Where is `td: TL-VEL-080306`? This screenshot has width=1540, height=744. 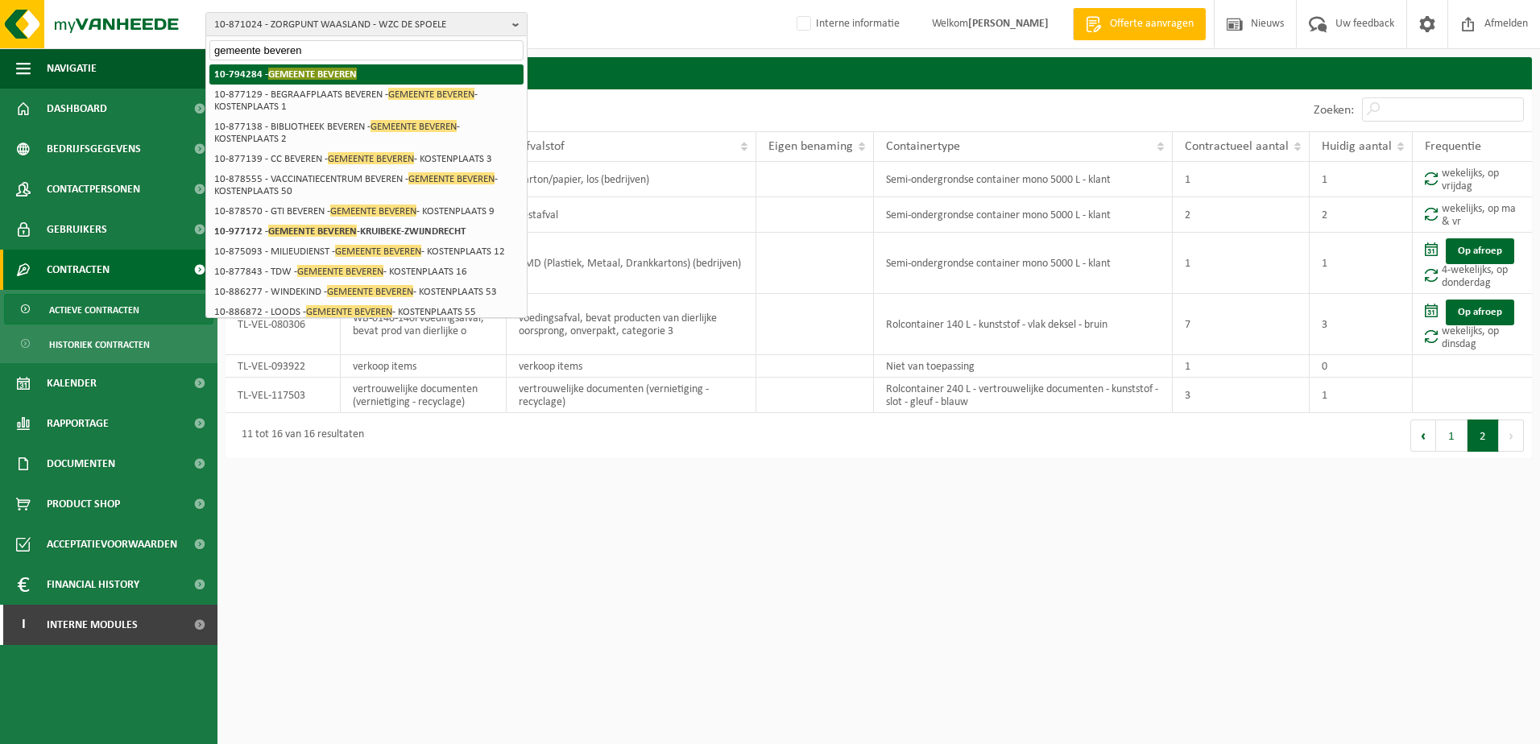
td: TL-VEL-080306 is located at coordinates (283, 325).